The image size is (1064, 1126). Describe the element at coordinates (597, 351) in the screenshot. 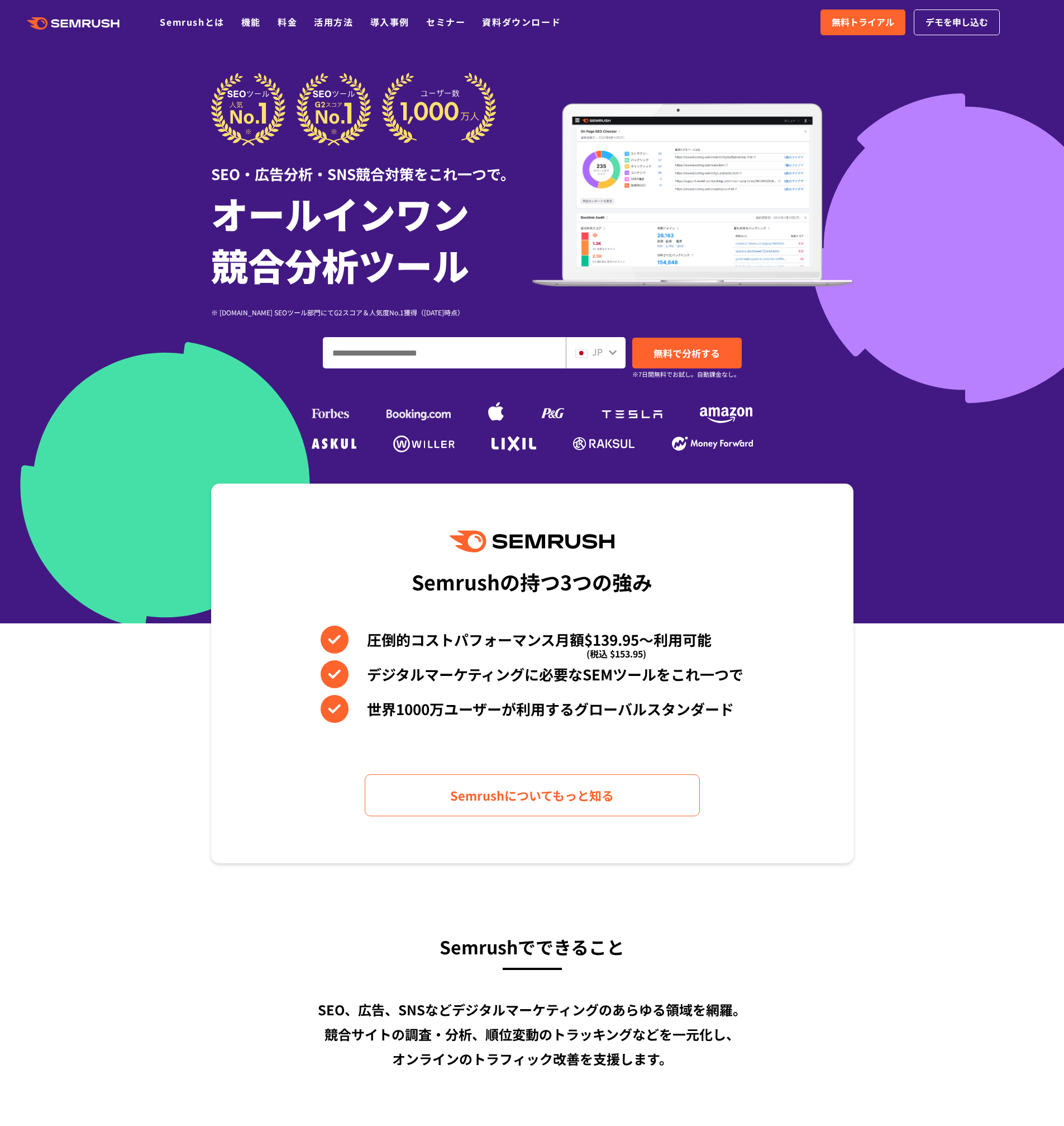

I see `span: JP` at that location.